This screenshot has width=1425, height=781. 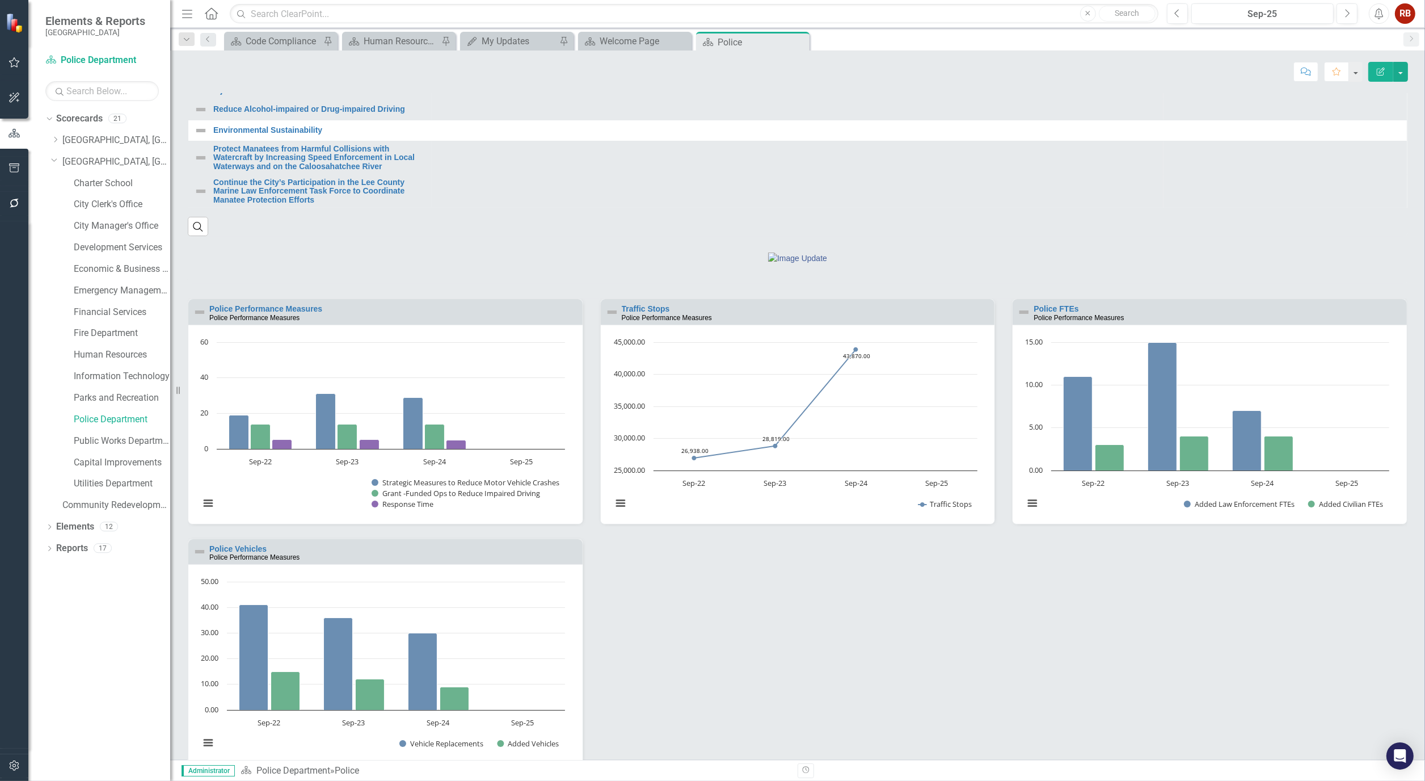 I want to click on td: Double-Click to Edit Right Click for Context Menu, so click(x=310, y=191).